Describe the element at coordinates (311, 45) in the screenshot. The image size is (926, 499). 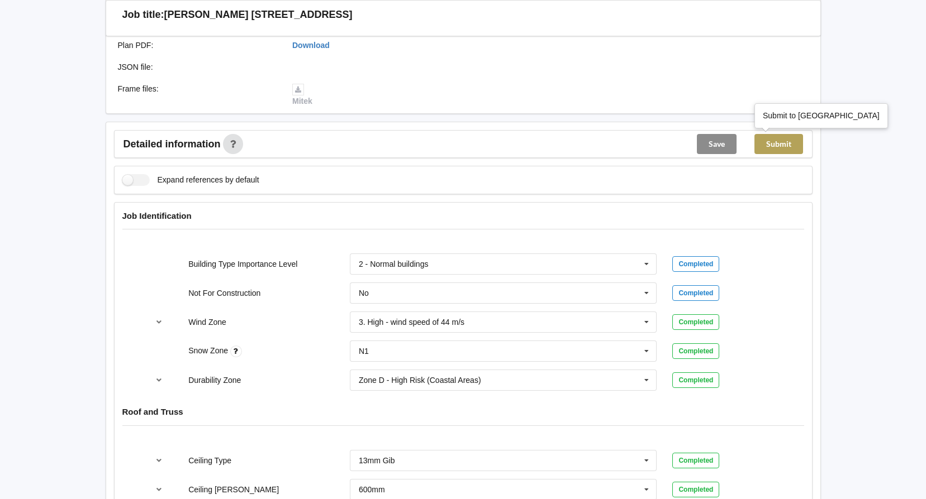
I see `a: Download` at that location.